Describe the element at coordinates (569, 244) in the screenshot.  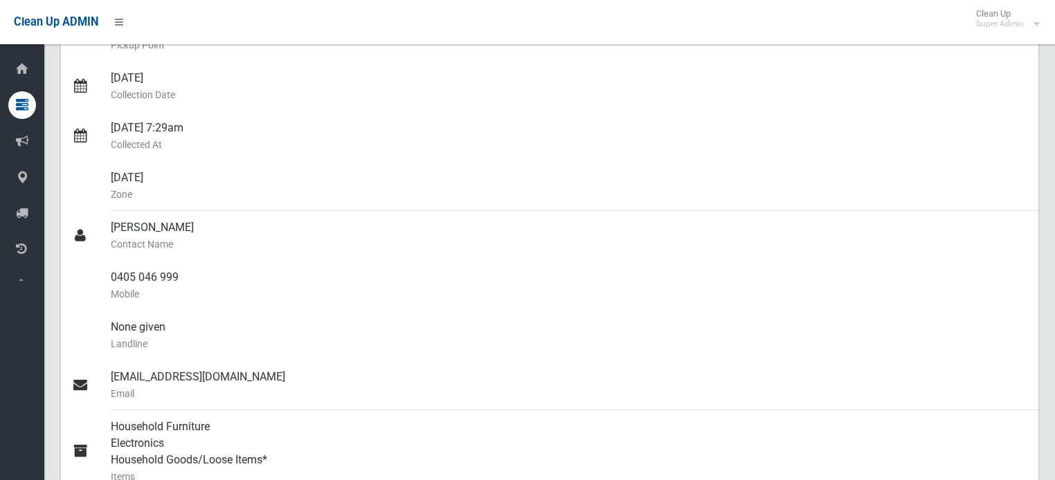
I see `small: Contact Name` at that location.